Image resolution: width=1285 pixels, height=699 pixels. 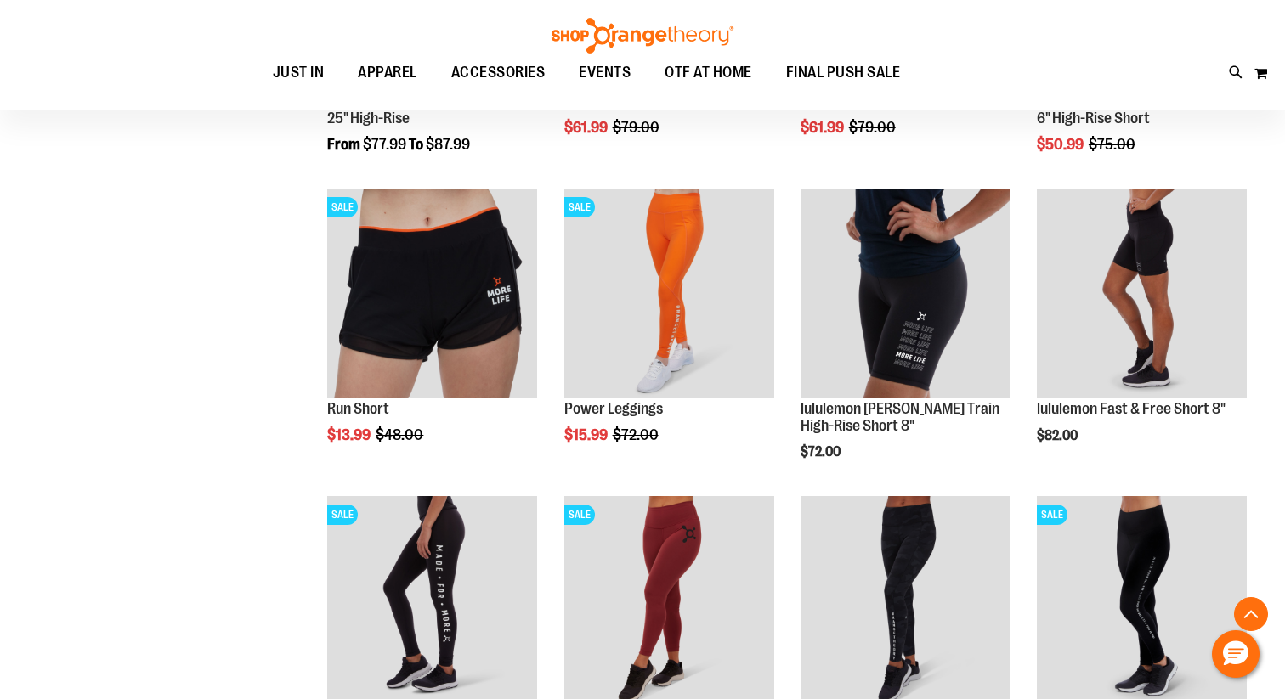 What do you see at coordinates (358, 409) in the screenshot?
I see `a: Run Short` at bounding box center [358, 409].